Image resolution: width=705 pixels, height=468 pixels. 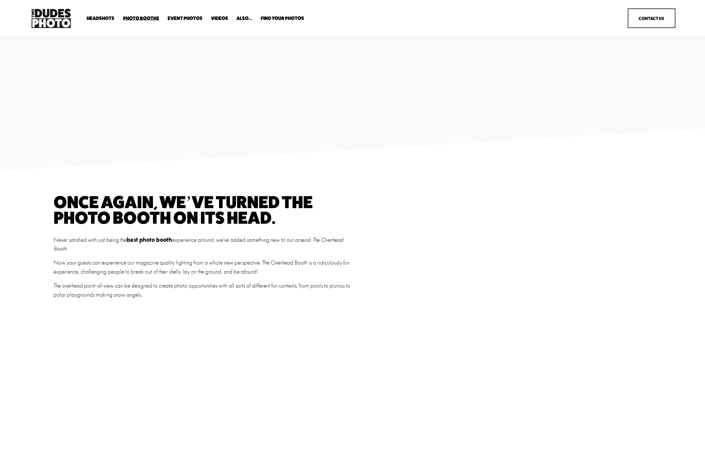 What do you see at coordinates (100, 18) in the screenshot?
I see `span: Headshots` at bounding box center [100, 18].